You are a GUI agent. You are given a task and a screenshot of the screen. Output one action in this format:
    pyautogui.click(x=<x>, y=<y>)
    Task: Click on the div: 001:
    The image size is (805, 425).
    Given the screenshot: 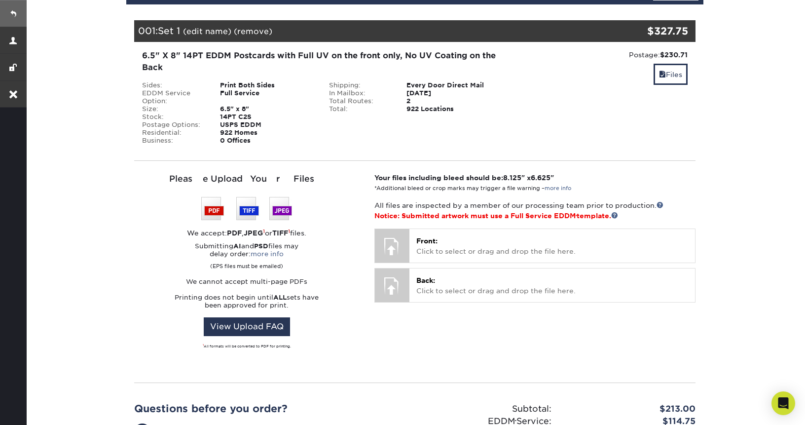 What is the action you would take?
    pyautogui.click(x=368, y=31)
    